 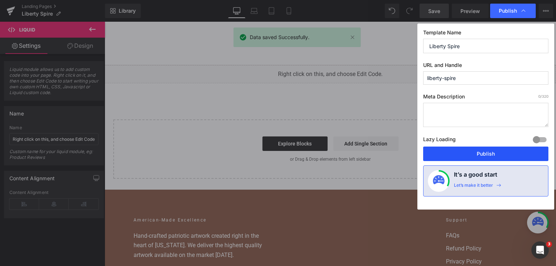 What do you see at coordinates (486, 67) in the screenshot?
I see `label: URL and Handle` at bounding box center [486, 67].